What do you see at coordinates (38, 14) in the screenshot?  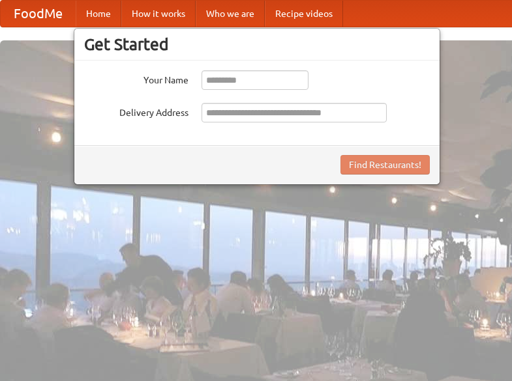 I see `a: FoodMe` at bounding box center [38, 14].